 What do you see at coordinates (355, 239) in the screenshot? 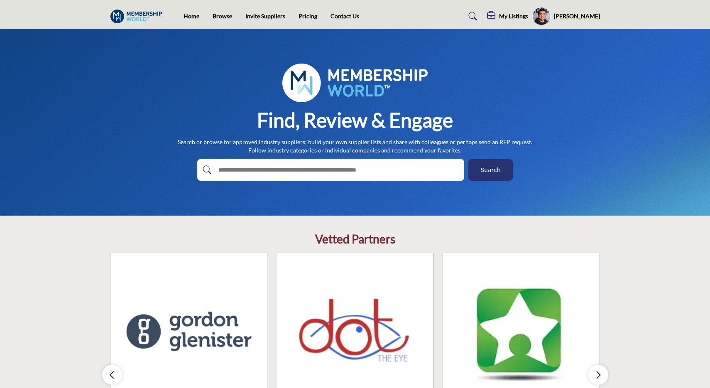
I see `h2: Vetted Partners` at bounding box center [355, 239].